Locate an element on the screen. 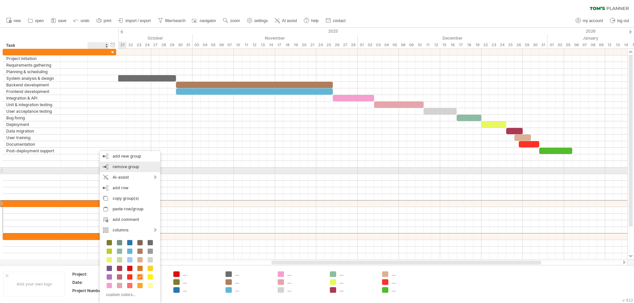  div: Thursday, 13 November 2025 is located at coordinates (263, 45).